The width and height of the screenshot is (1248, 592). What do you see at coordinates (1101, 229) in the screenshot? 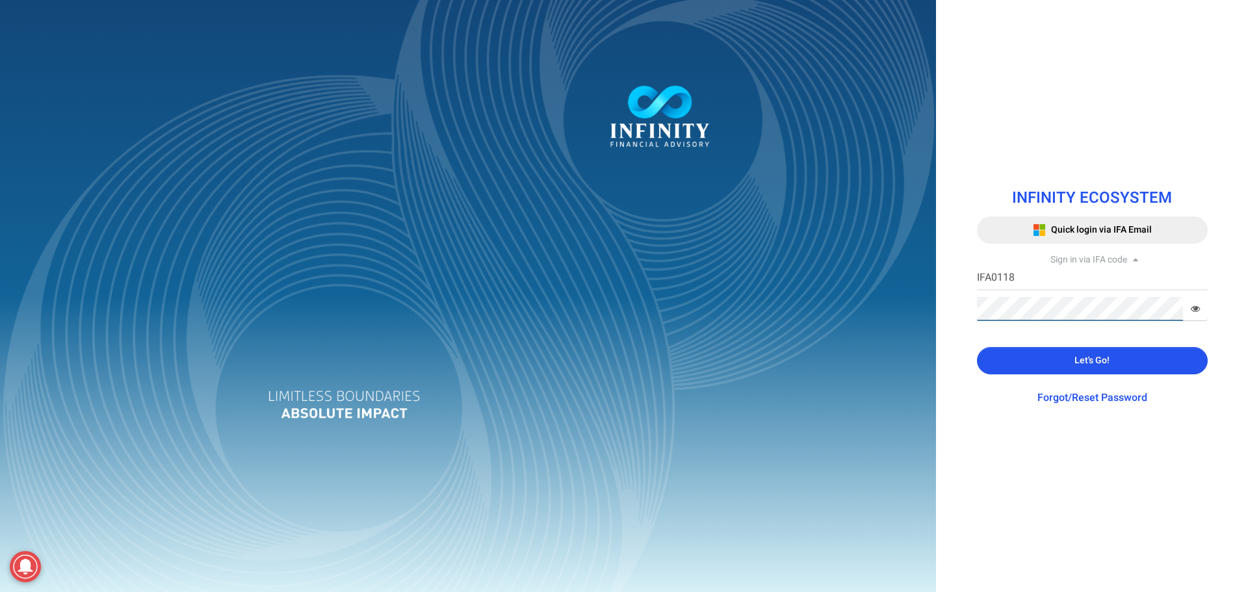
I see `span: Quick login via IFA Email` at bounding box center [1101, 229].